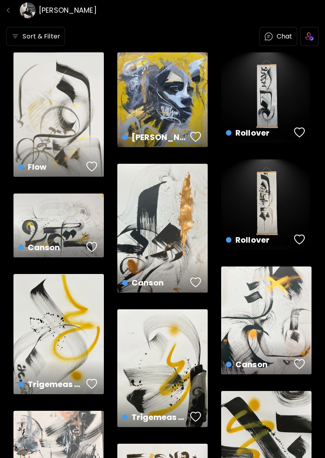 This screenshot has width=325, height=458. Describe the element at coordinates (59, 334) in the screenshot. I see `a: Trigemeas 3/3favoriteshttps://cdn.kaleido.art/CDN/Artwork/150043/Primary/medium.webp?updated=668248` at that location.